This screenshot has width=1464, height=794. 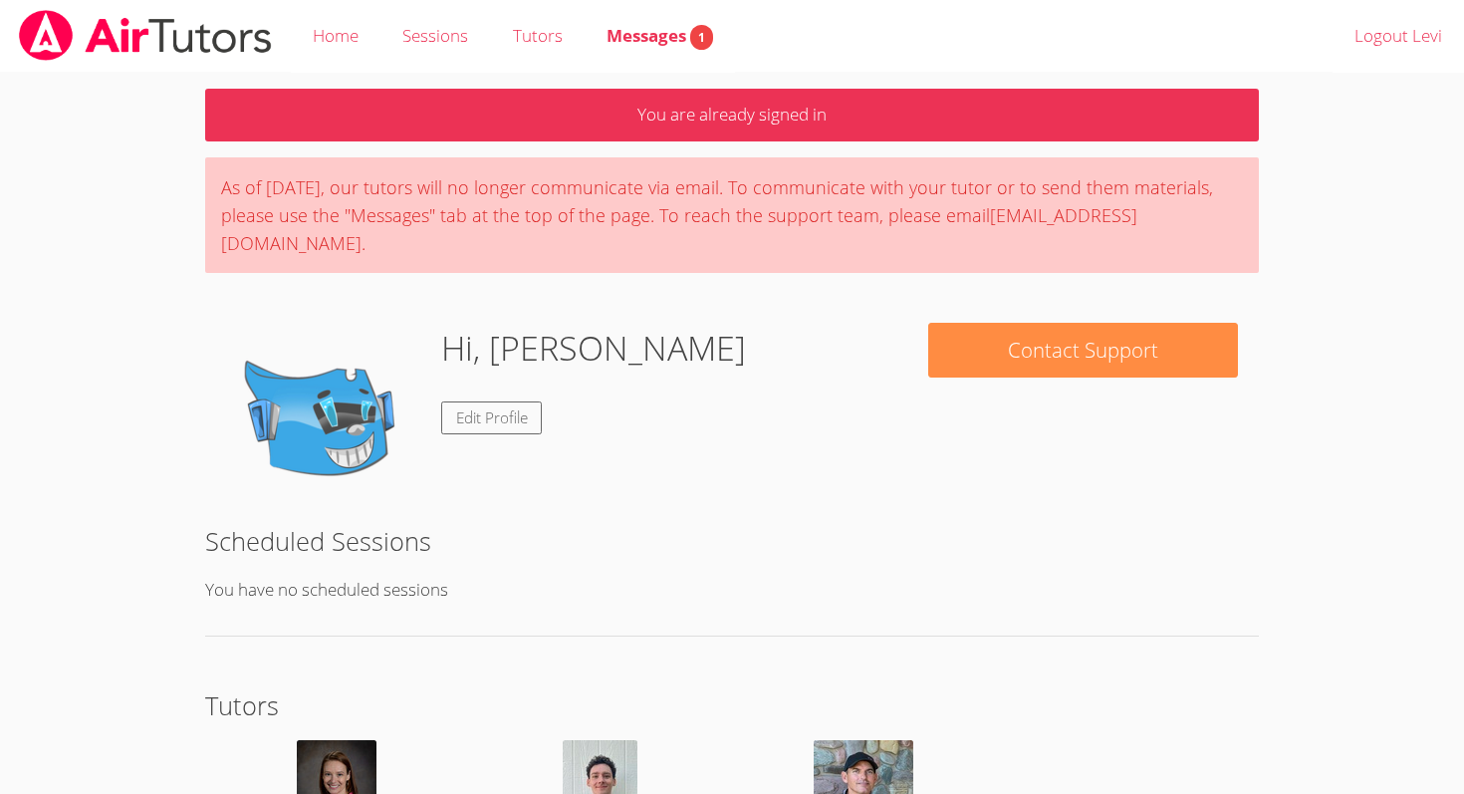 I want to click on p: You have no scheduled sessions, so click(x=732, y=590).